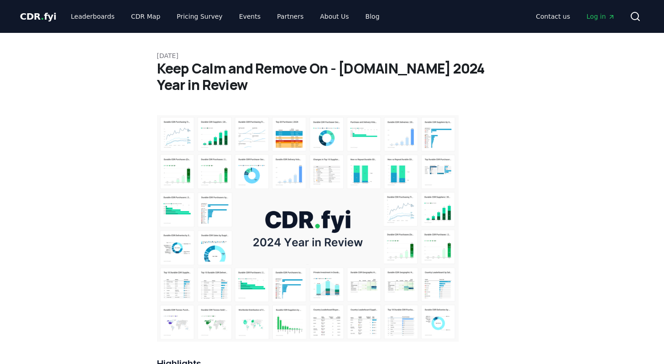 This screenshot has height=364, width=664. Describe the element at coordinates (250, 16) in the screenshot. I see `a: Events` at that location.